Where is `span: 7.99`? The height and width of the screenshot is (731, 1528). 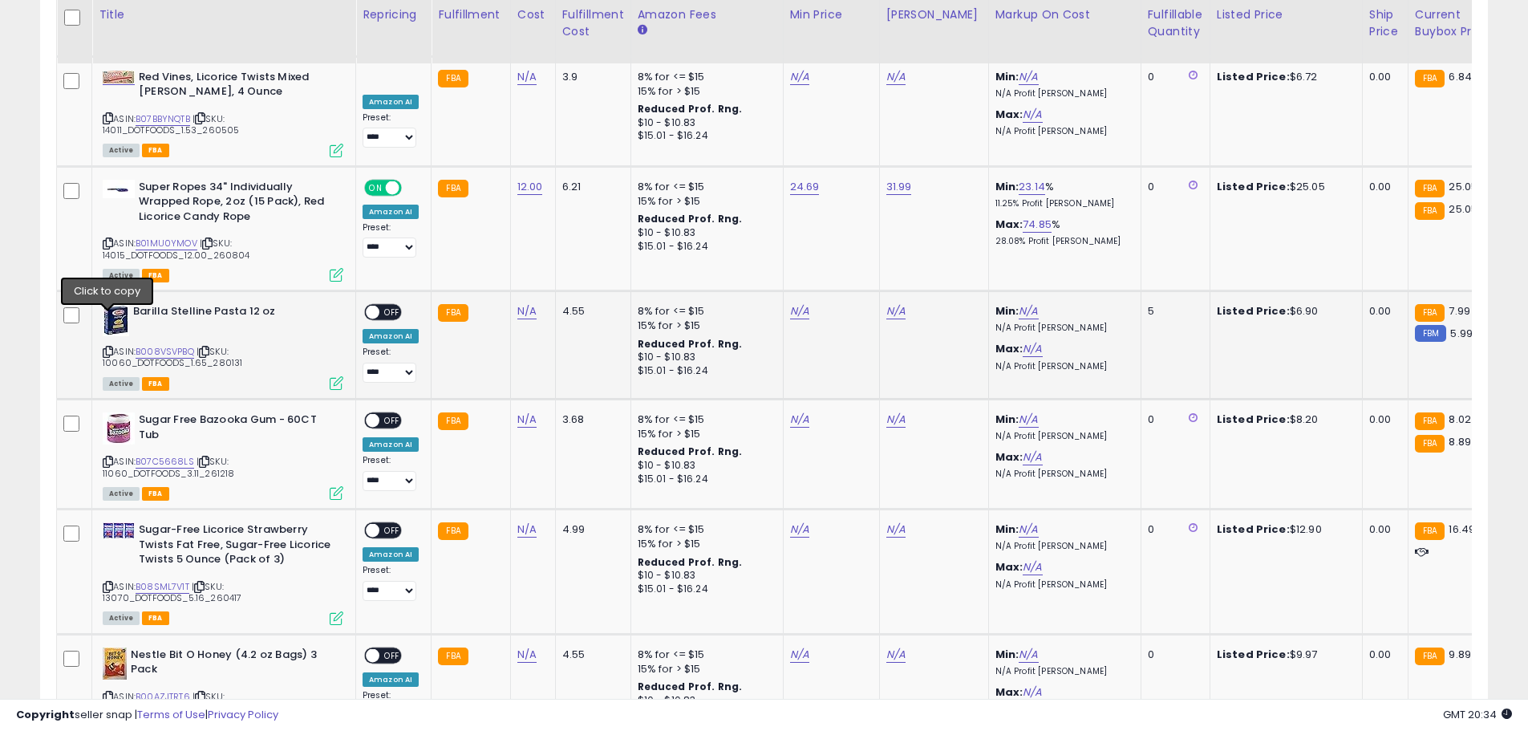 span: 7.99 is located at coordinates (1459, 311).